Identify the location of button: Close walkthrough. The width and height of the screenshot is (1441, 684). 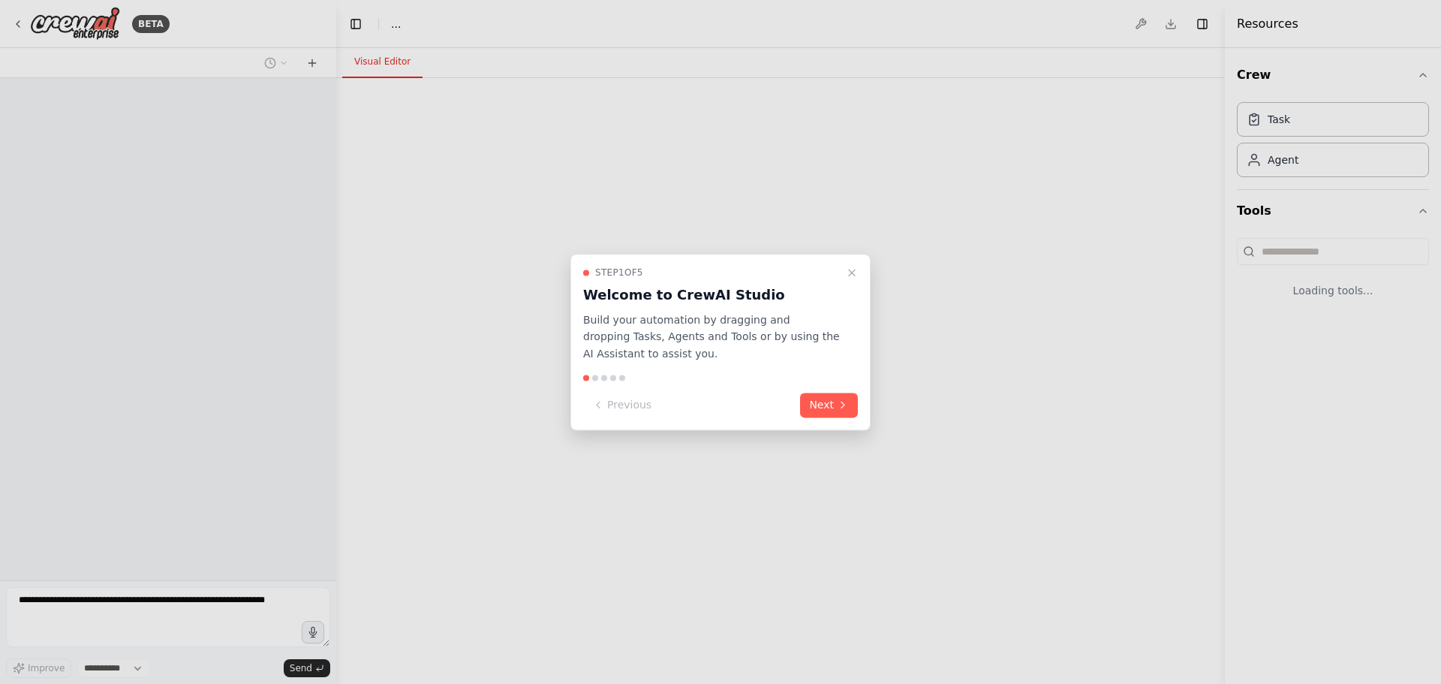
(852, 272).